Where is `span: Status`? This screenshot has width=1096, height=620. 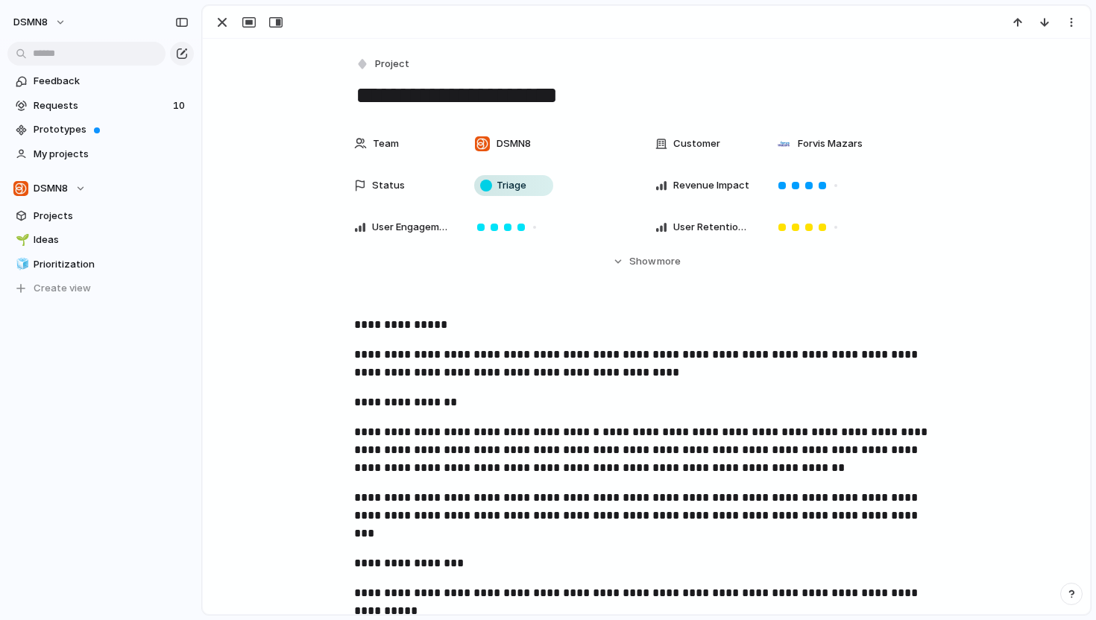
span: Status is located at coordinates (388, 186).